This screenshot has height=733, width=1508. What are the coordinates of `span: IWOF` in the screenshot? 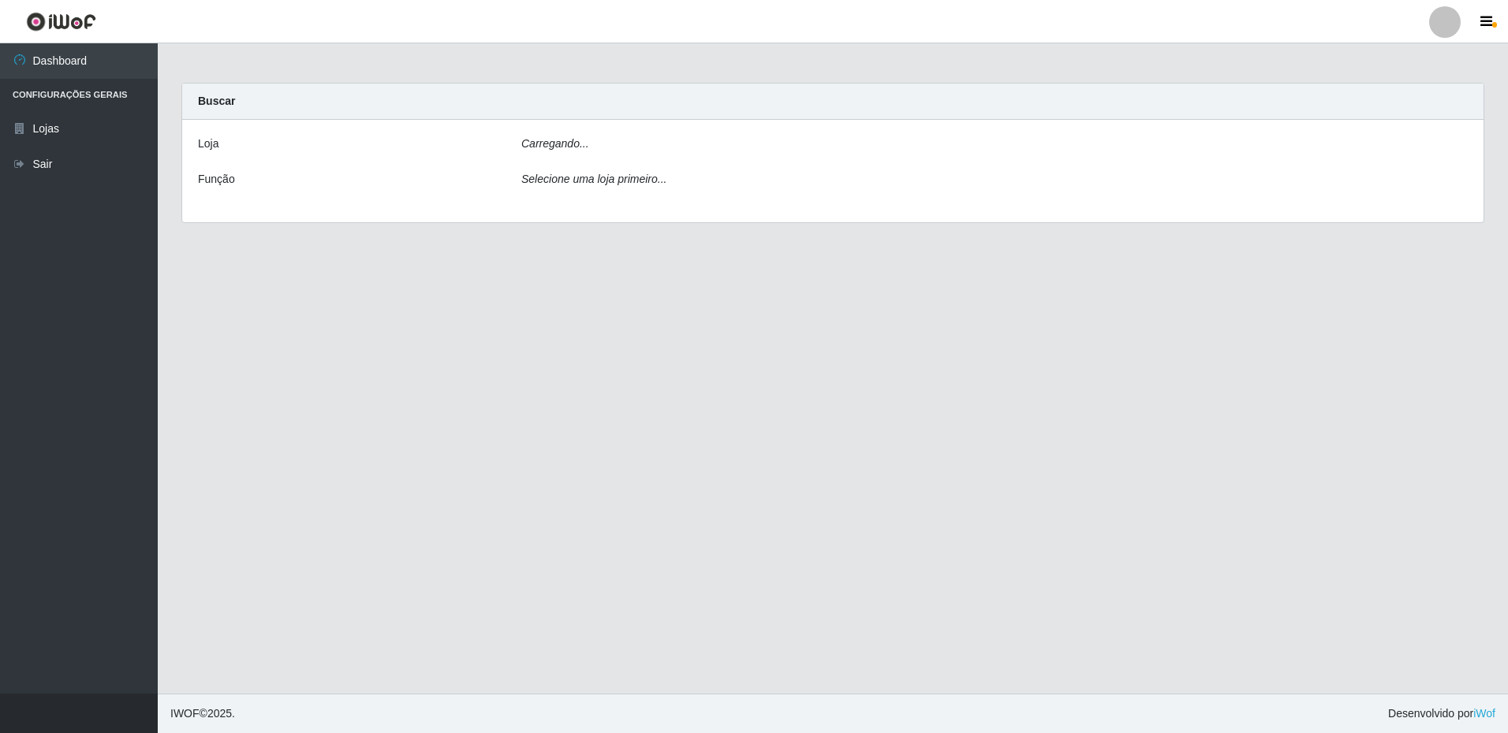 It's located at (185, 714).